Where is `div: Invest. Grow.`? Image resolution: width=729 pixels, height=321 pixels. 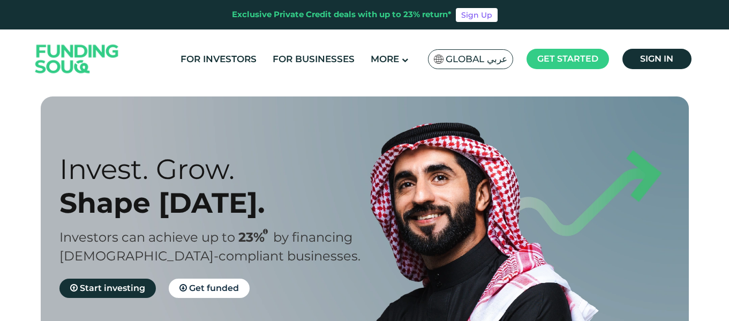
div: Invest. Grow. is located at coordinates (221, 169).